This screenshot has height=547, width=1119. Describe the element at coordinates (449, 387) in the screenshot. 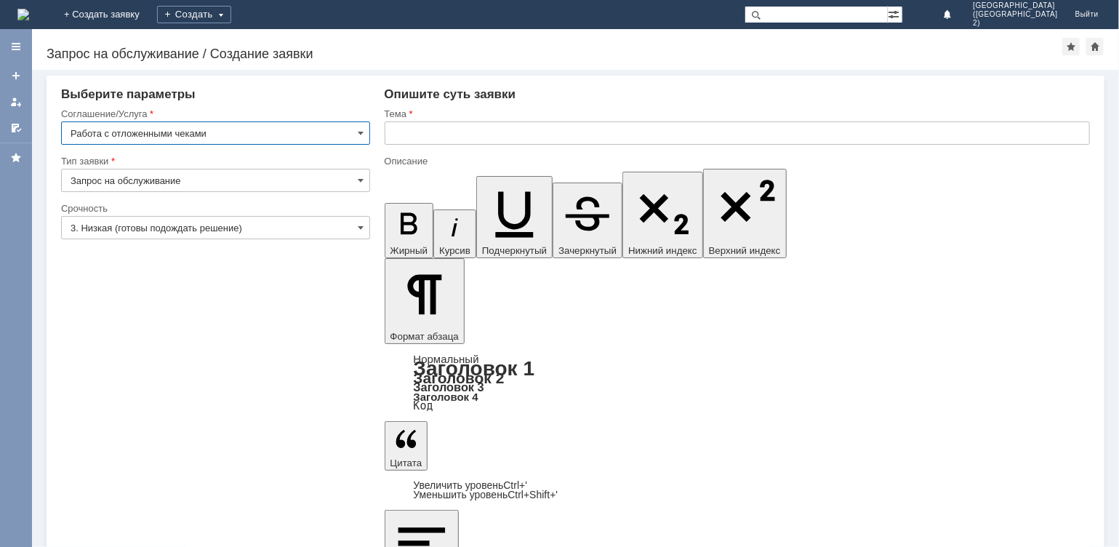

I see `a: Заголовок 3` at that location.